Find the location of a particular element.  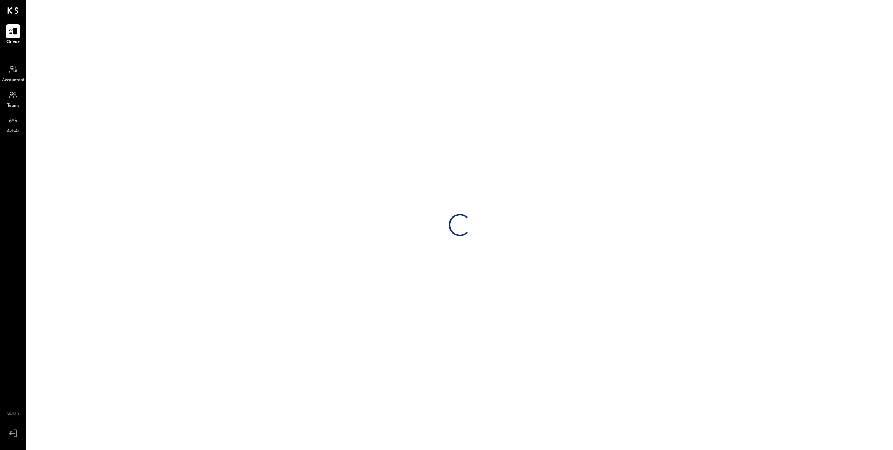

span: Accountant is located at coordinates (13, 80).